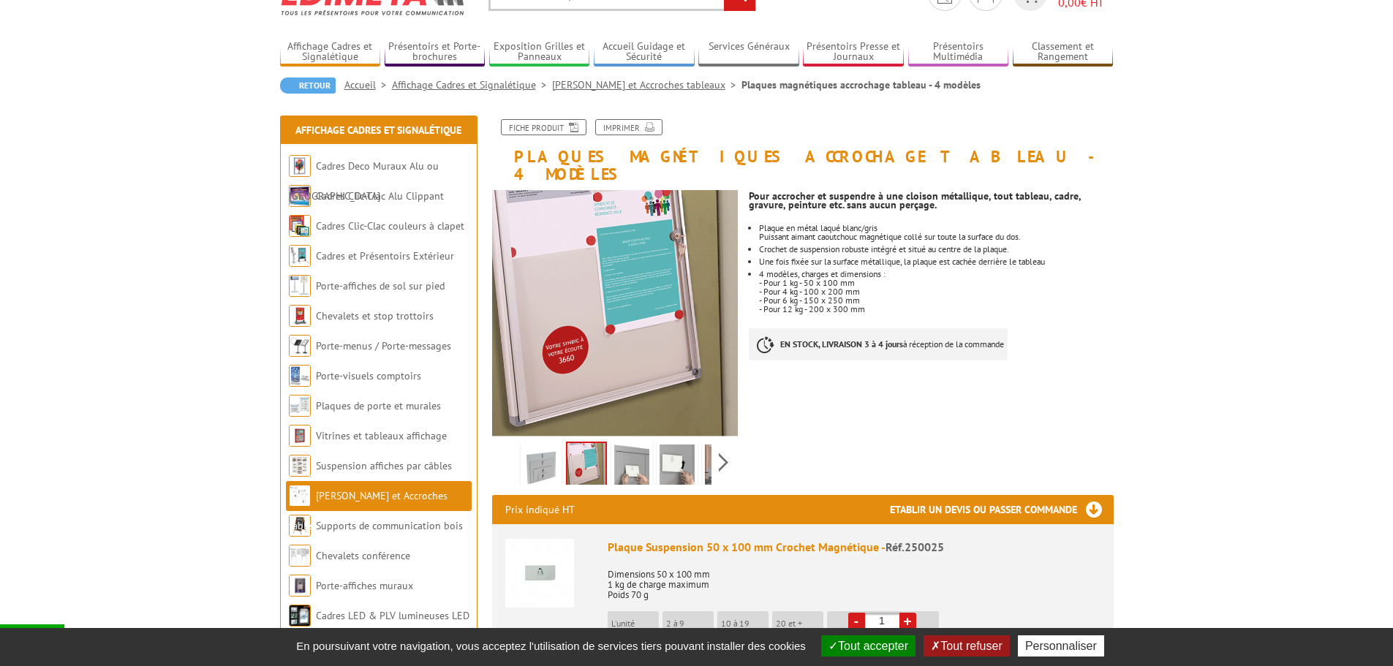  What do you see at coordinates (842, 344) in the screenshot?
I see `strong: EN STOCK, LIVRAISON 3 à 4 jours` at bounding box center [842, 344].